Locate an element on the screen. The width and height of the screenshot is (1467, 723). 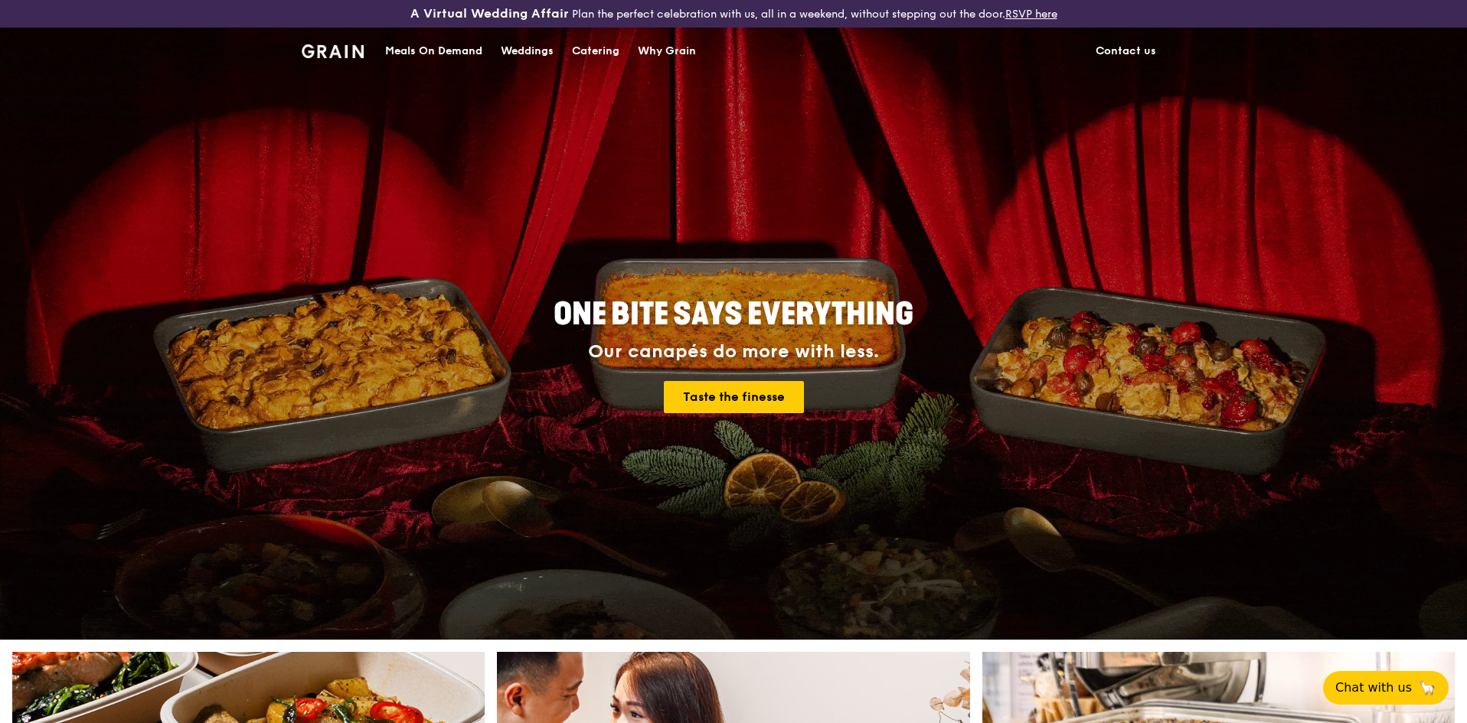
div: Weddings is located at coordinates (527, 51).